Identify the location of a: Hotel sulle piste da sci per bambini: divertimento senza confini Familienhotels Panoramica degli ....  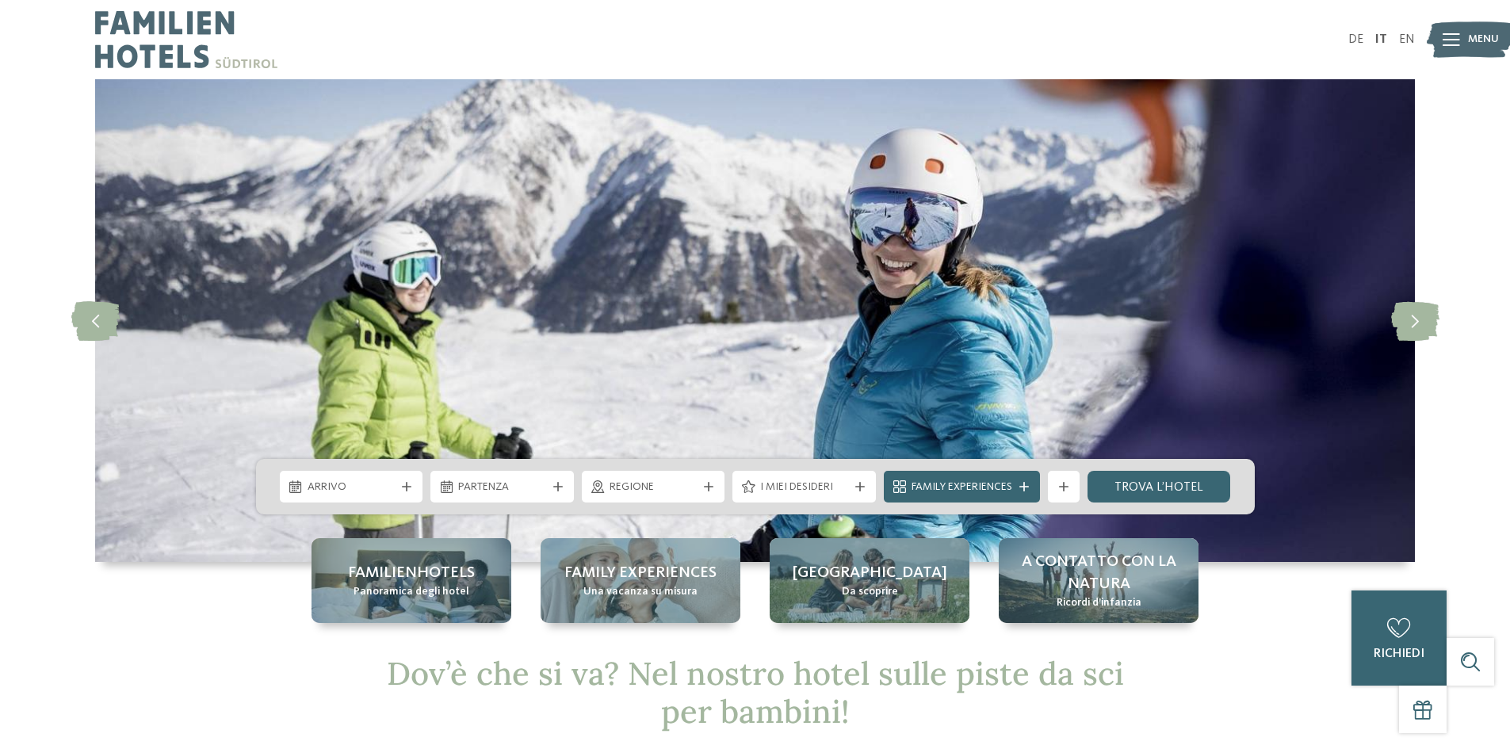
(412, 580).